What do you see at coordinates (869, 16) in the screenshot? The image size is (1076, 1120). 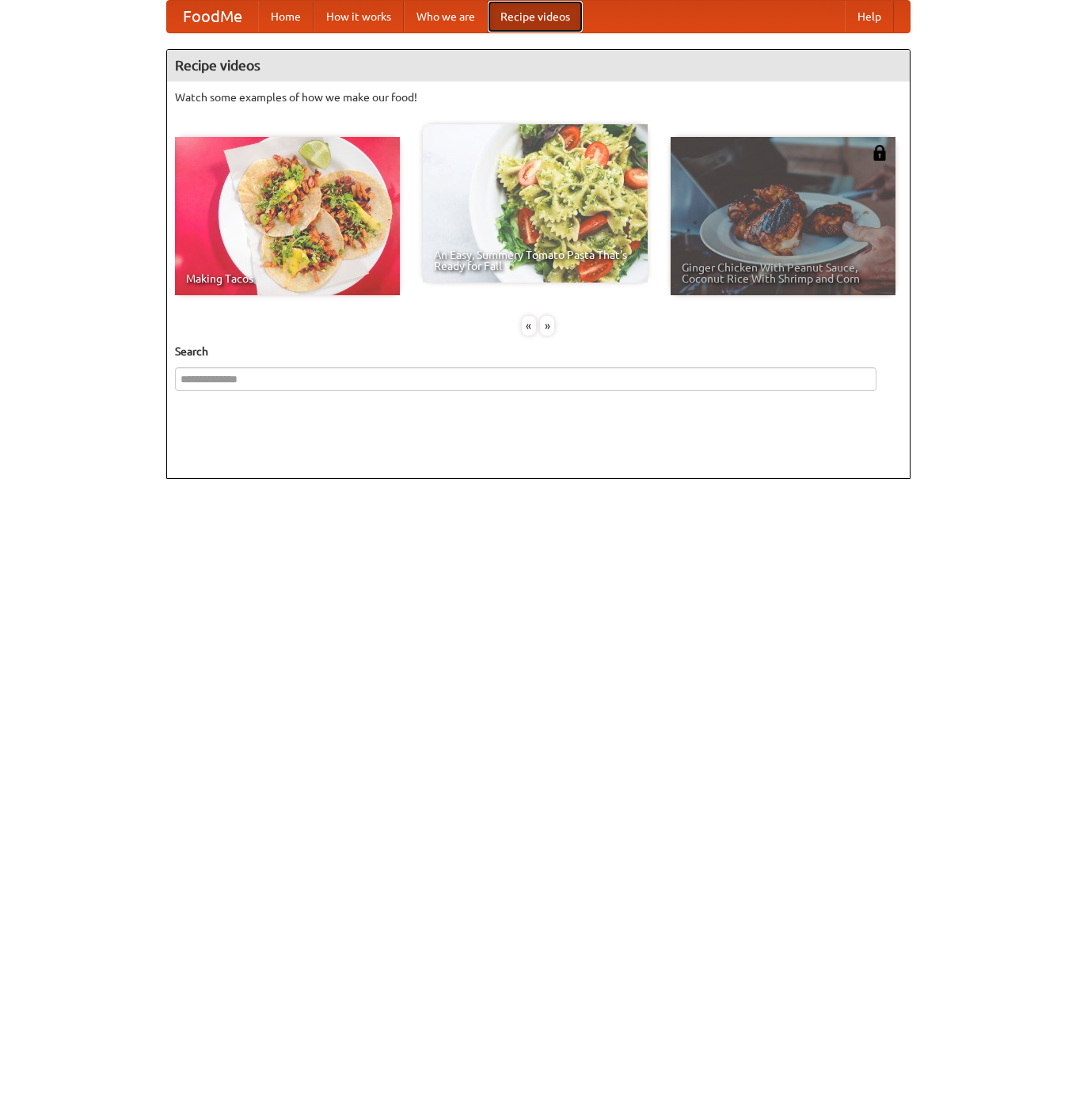 I see `a: Help` at bounding box center [869, 16].